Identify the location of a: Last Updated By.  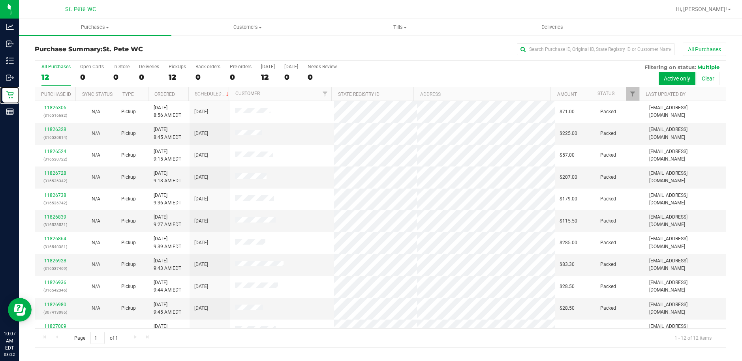
(666, 94).